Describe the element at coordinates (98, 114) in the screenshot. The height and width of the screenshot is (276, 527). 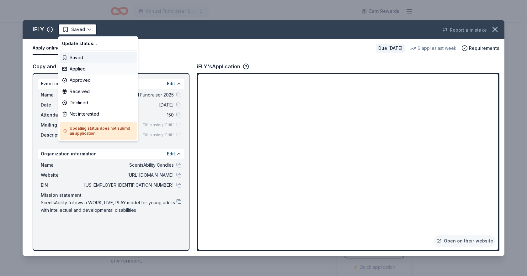
I see `div: Not interested` at that location.